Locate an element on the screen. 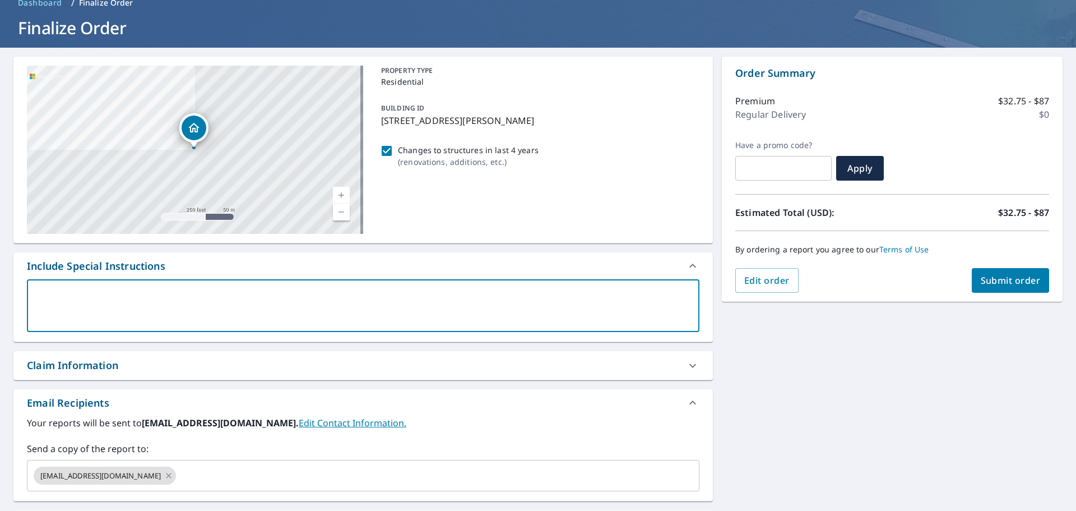 This screenshot has width=1076, height=511. a: Terms of Use is located at coordinates (904, 249).